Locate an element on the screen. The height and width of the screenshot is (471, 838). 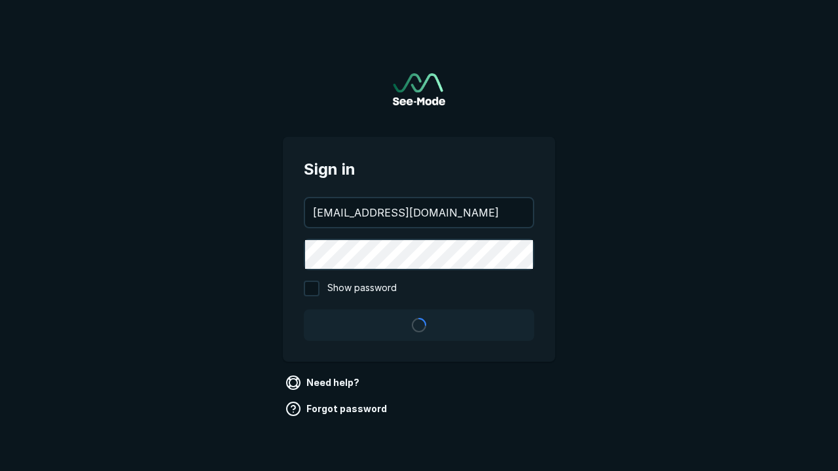
img: See-Mode Logo is located at coordinates (419, 89).